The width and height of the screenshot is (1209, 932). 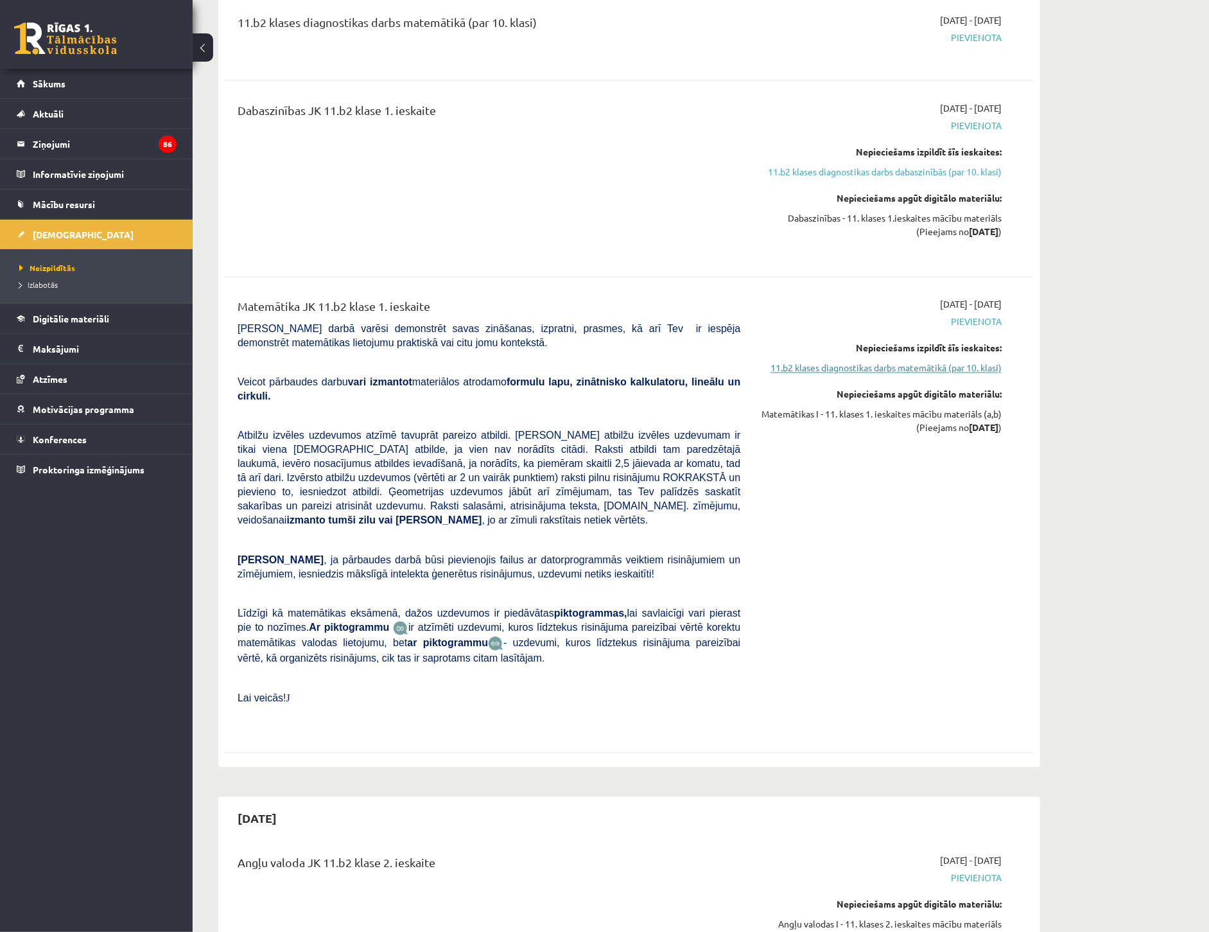 What do you see at coordinates (96, 318) in the screenshot?
I see `a: Digitālie materiāli` at bounding box center [96, 318].